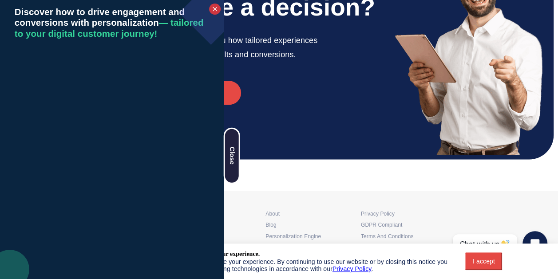 The height and width of the screenshot is (279, 558). Describe the element at coordinates (308, 237) in the screenshot. I see `h4: Personalization Engine` at that location.